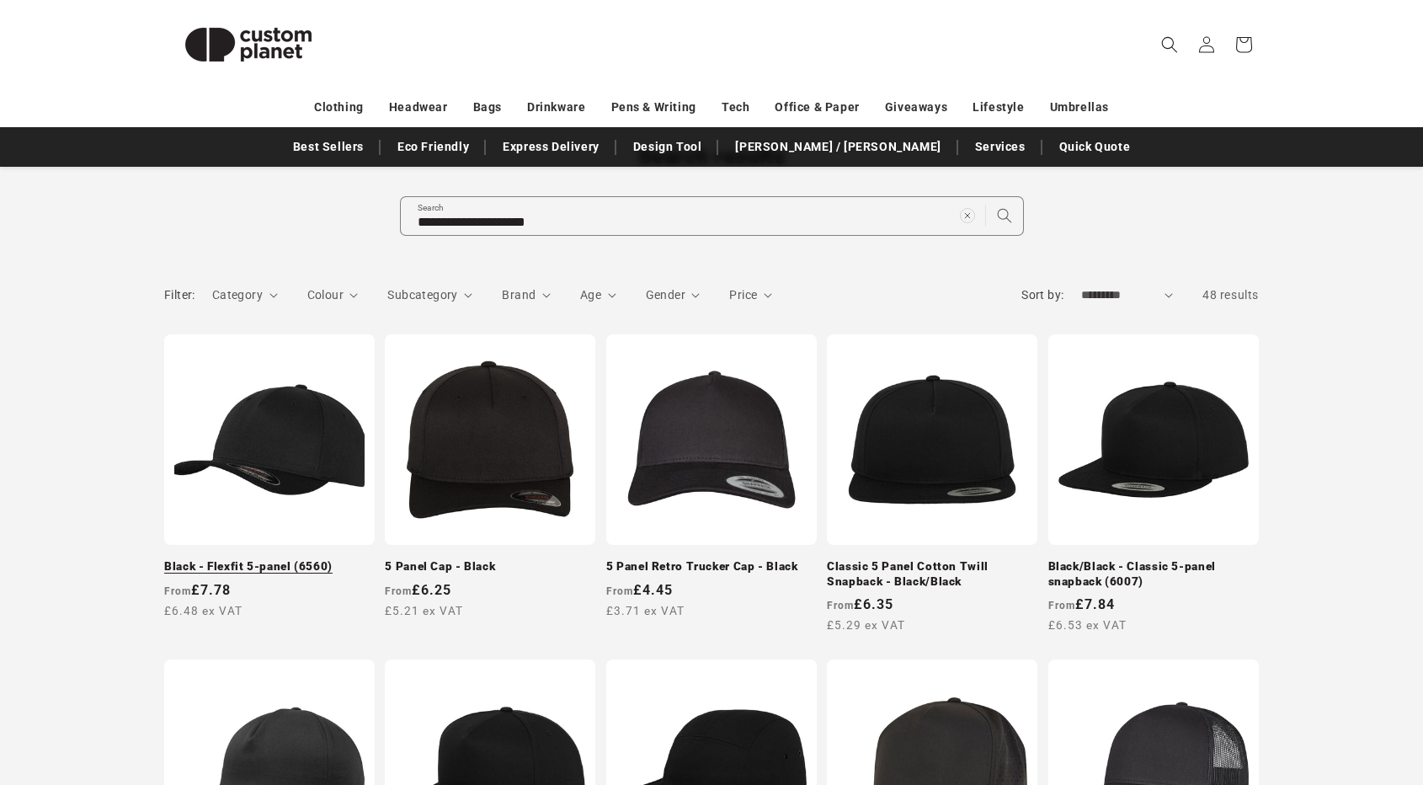  I want to click on a: Eco Friendly, so click(433, 147).